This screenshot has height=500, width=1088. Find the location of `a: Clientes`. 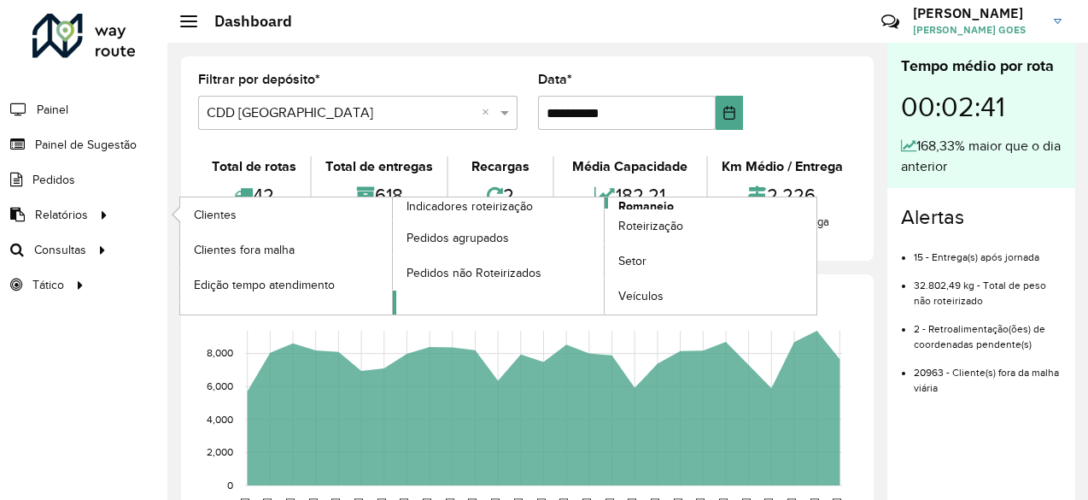

a: Clientes is located at coordinates (286, 214).